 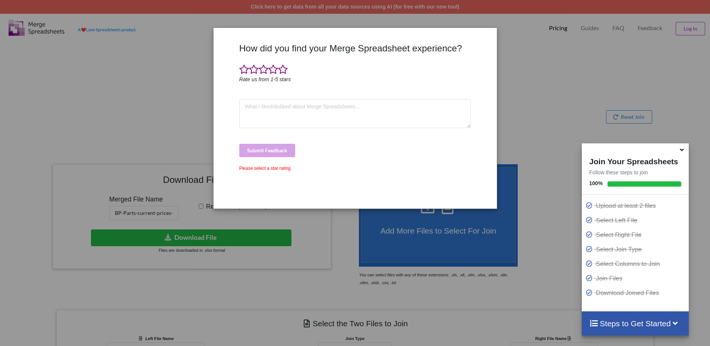 What do you see at coordinates (635, 161) in the screenshot?
I see `h4: Join Your Spreadsheets` at bounding box center [635, 161].